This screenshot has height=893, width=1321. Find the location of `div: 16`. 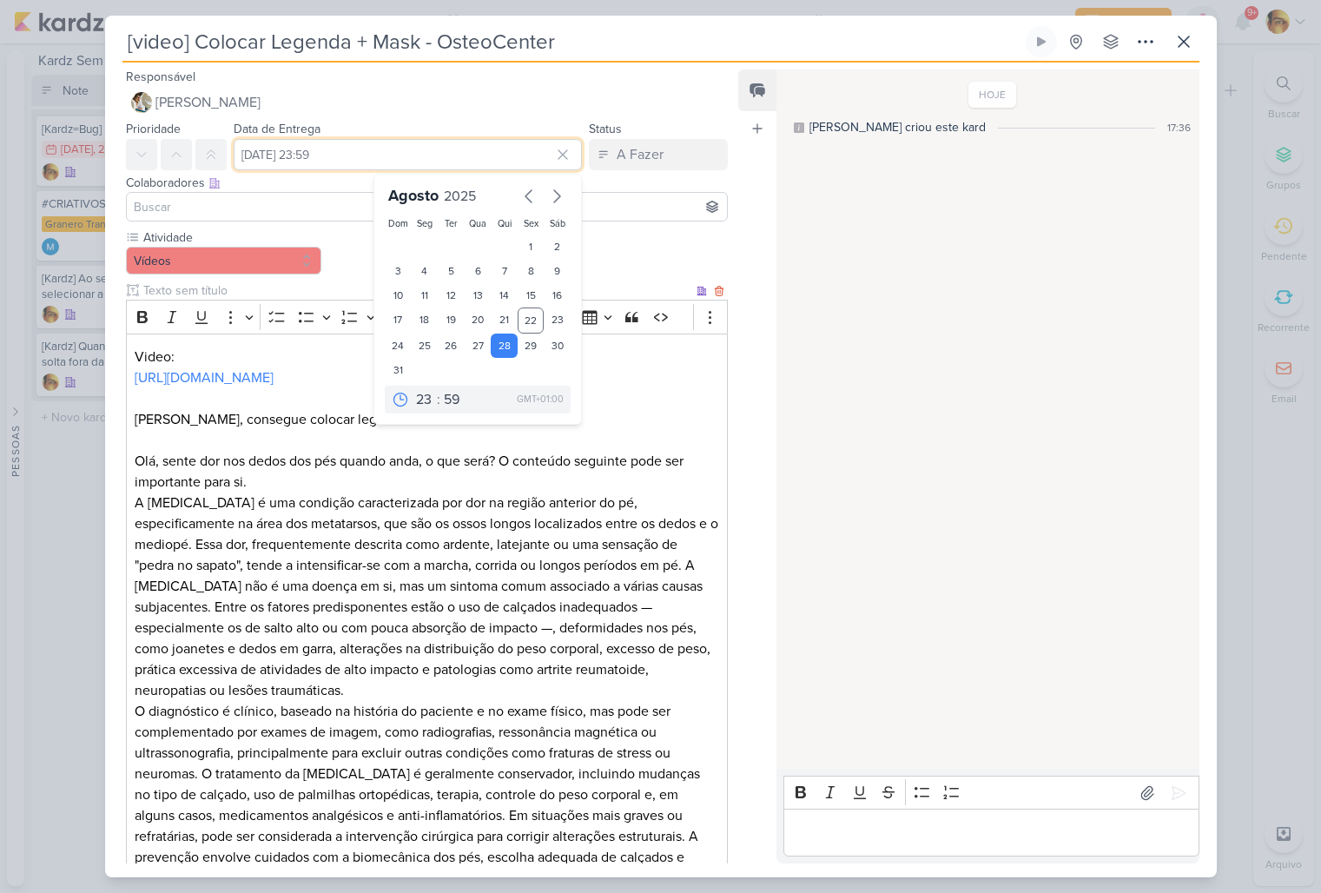

div: 16 is located at coordinates (557, 295).